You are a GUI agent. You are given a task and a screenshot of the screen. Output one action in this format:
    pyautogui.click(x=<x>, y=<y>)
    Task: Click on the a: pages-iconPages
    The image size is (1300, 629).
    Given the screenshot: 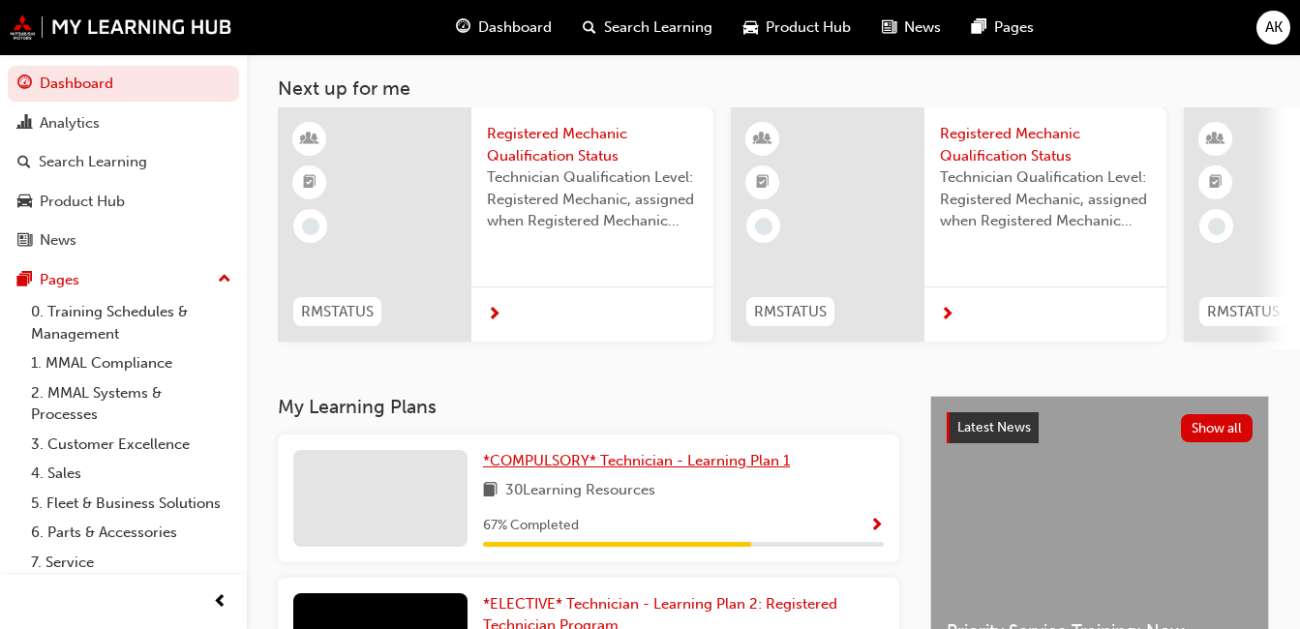 What is the action you would take?
    pyautogui.click(x=1003, y=27)
    